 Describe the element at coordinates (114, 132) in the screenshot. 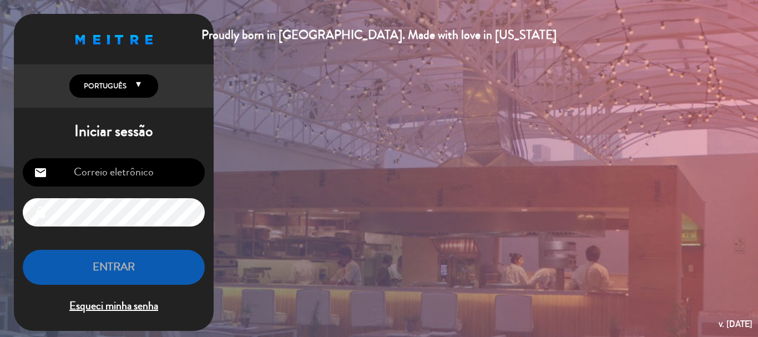

I see `h1: Iniciar sessão` at that location.